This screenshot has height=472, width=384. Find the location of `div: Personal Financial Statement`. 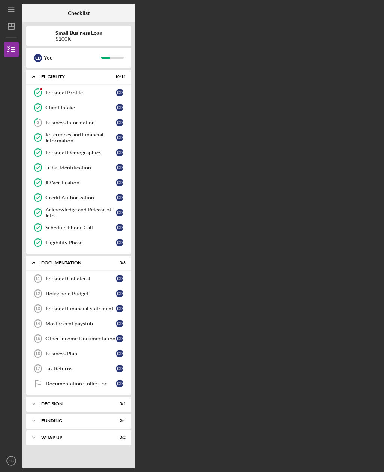

div: Personal Financial Statement is located at coordinates (81, 309).